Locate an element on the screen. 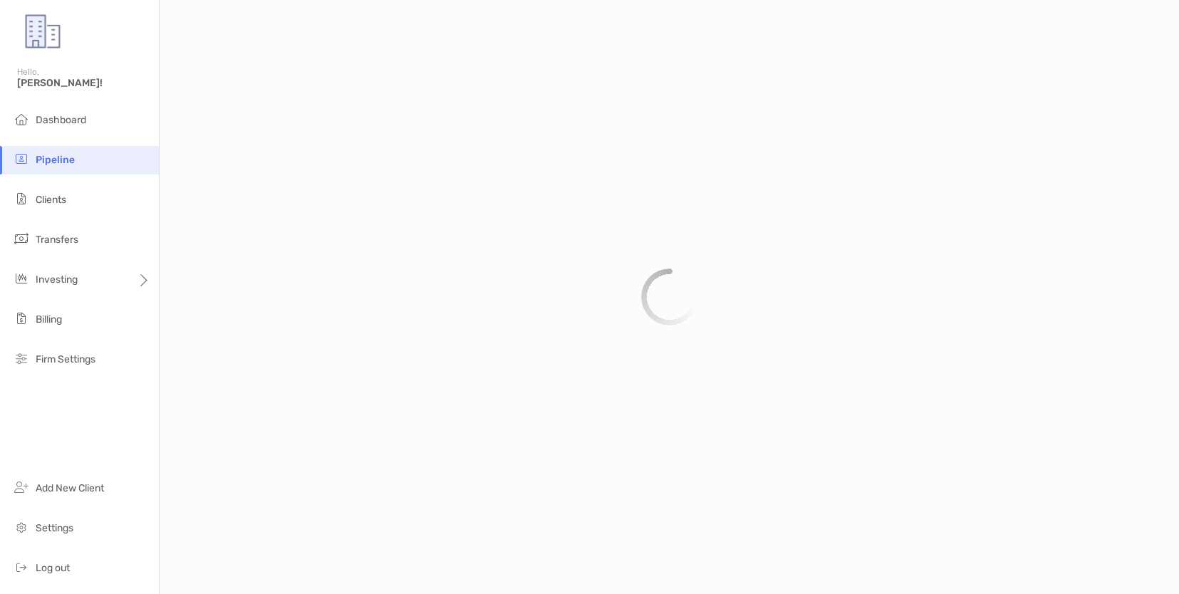  img: investing icon is located at coordinates (21, 278).